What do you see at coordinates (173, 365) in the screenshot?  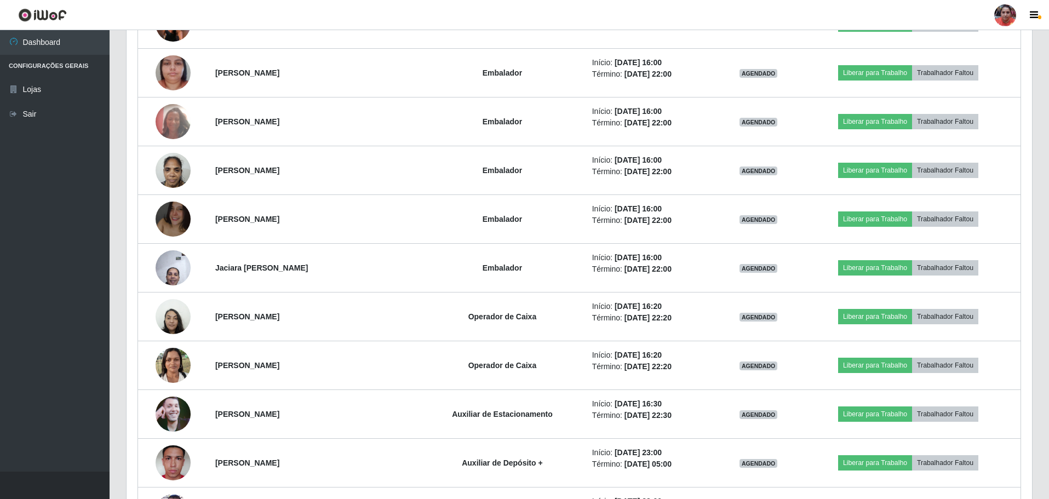 I see `img: 1720809249319.jpeg` at bounding box center [173, 365].